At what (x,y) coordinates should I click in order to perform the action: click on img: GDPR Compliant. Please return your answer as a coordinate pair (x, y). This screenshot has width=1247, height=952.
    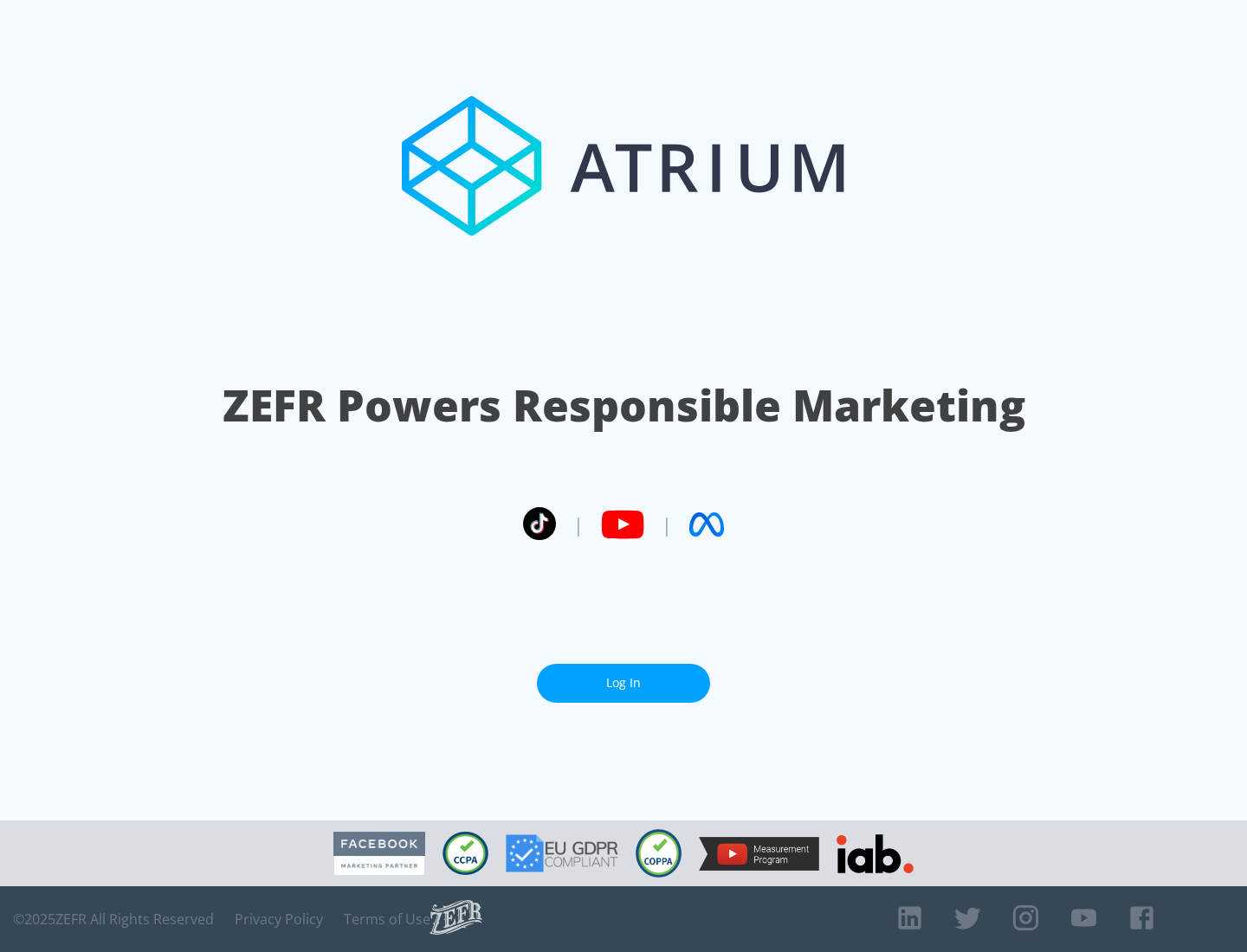
    Looking at the image, I should click on (562, 854).